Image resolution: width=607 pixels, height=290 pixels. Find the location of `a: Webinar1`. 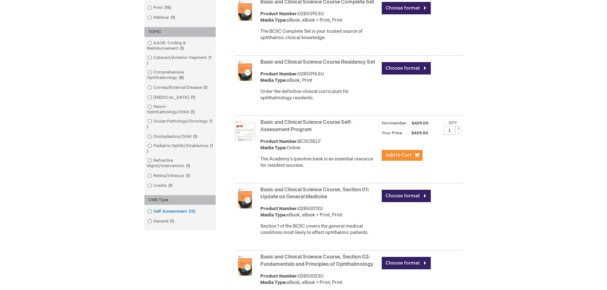

a: Webinar1 is located at coordinates (162, 18).